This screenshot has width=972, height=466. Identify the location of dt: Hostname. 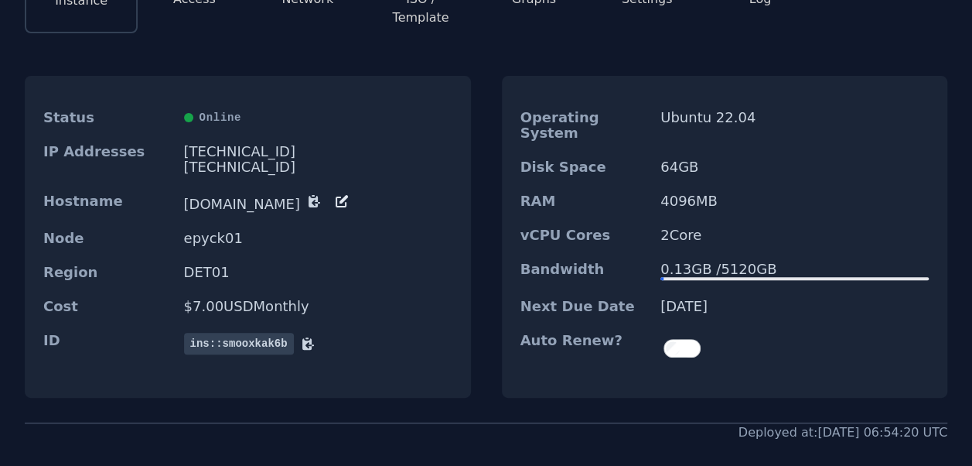
(108, 203).